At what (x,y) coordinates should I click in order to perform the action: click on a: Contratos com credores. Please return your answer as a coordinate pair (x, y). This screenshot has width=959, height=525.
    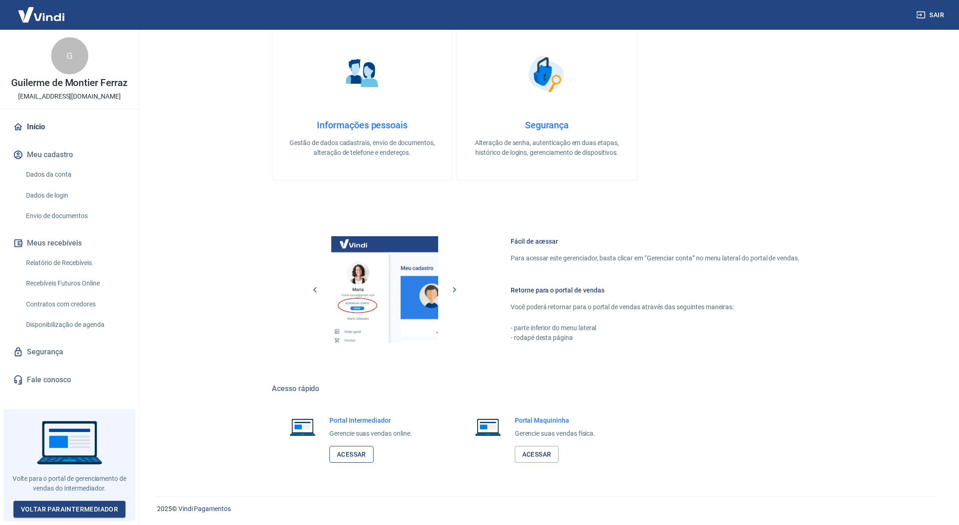
    Looking at the image, I should click on (75, 304).